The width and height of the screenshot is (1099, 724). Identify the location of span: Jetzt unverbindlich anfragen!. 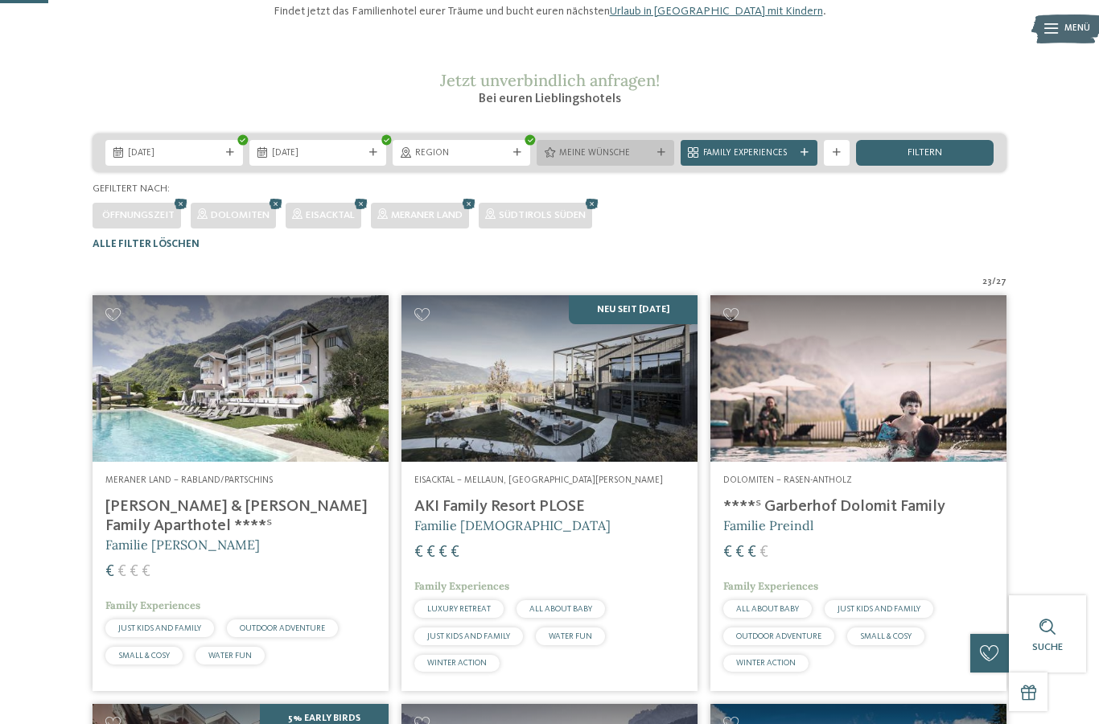
(550, 80).